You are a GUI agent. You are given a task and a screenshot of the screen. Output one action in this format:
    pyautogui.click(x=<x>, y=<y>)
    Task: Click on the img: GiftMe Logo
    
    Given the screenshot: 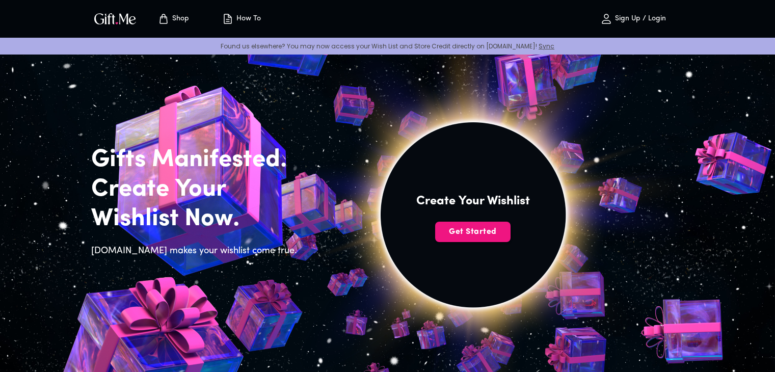 What is the action you would take?
    pyautogui.click(x=115, y=18)
    